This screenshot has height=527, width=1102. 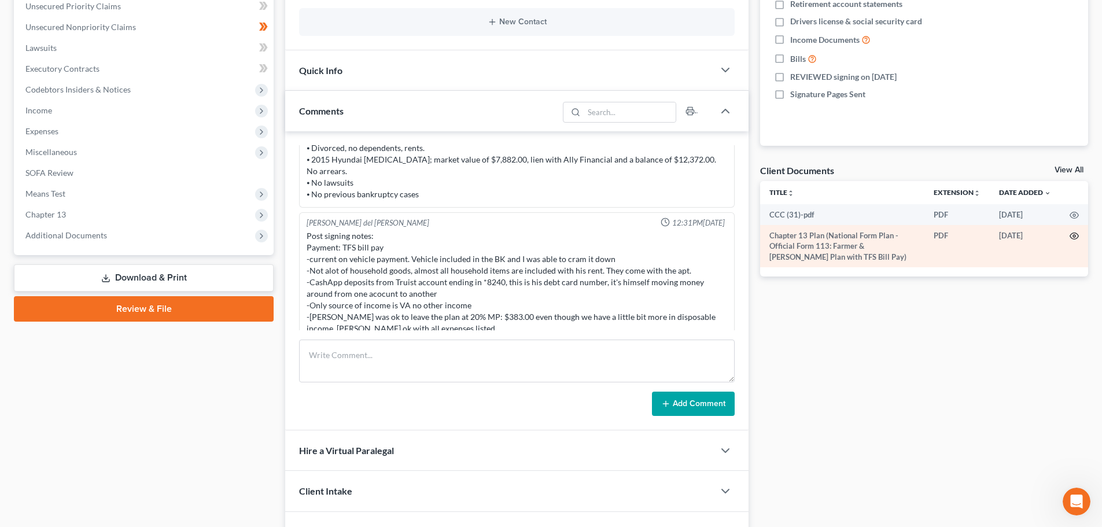 I want to click on span: SOFA Review, so click(x=49, y=172).